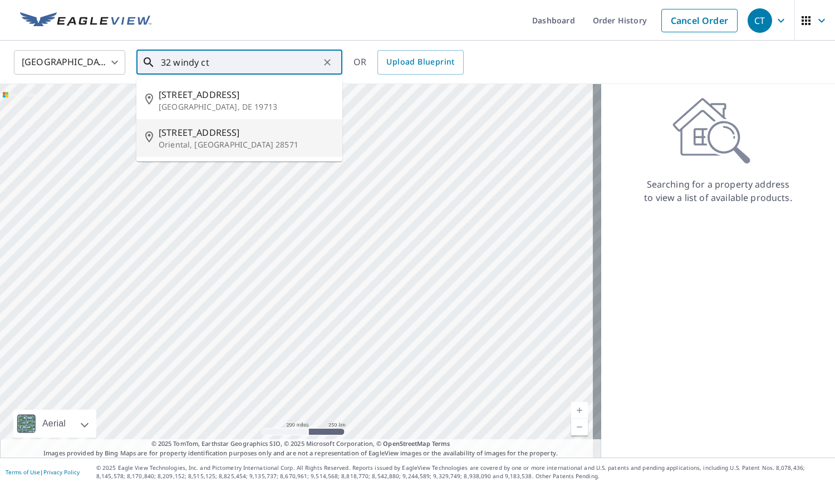 The width and height of the screenshot is (835, 486). What do you see at coordinates (301, 444) in the screenshot?
I see `span: © 2025 TomTom, Earthstar Geographics SIO, © 2025 Microsoft Corporation, ©` at bounding box center [301, 444].